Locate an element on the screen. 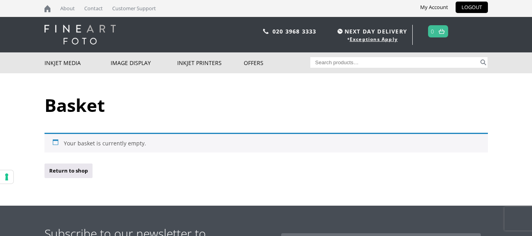 The height and width of the screenshot is (236, 532). a: Return to shop is located at coordinates (69, 171).